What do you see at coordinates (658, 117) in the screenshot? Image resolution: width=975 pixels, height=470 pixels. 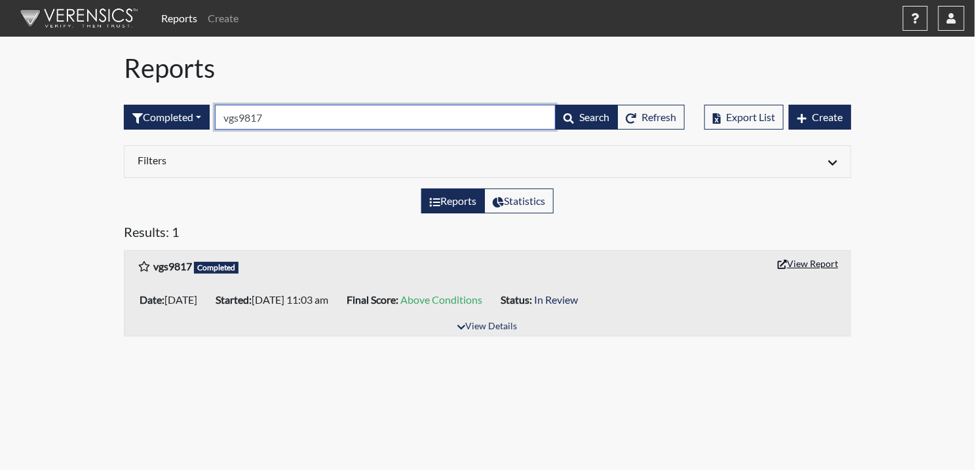 I see `span: Refresh` at bounding box center [658, 117].